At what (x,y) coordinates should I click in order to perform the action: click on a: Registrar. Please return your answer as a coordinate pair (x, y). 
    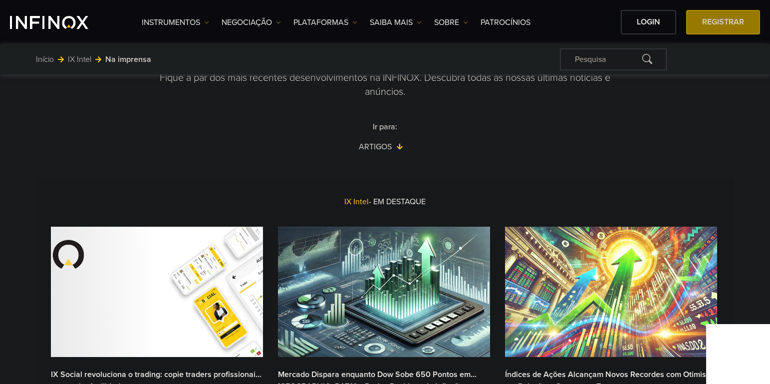
    Looking at the image, I should click on (723, 22).